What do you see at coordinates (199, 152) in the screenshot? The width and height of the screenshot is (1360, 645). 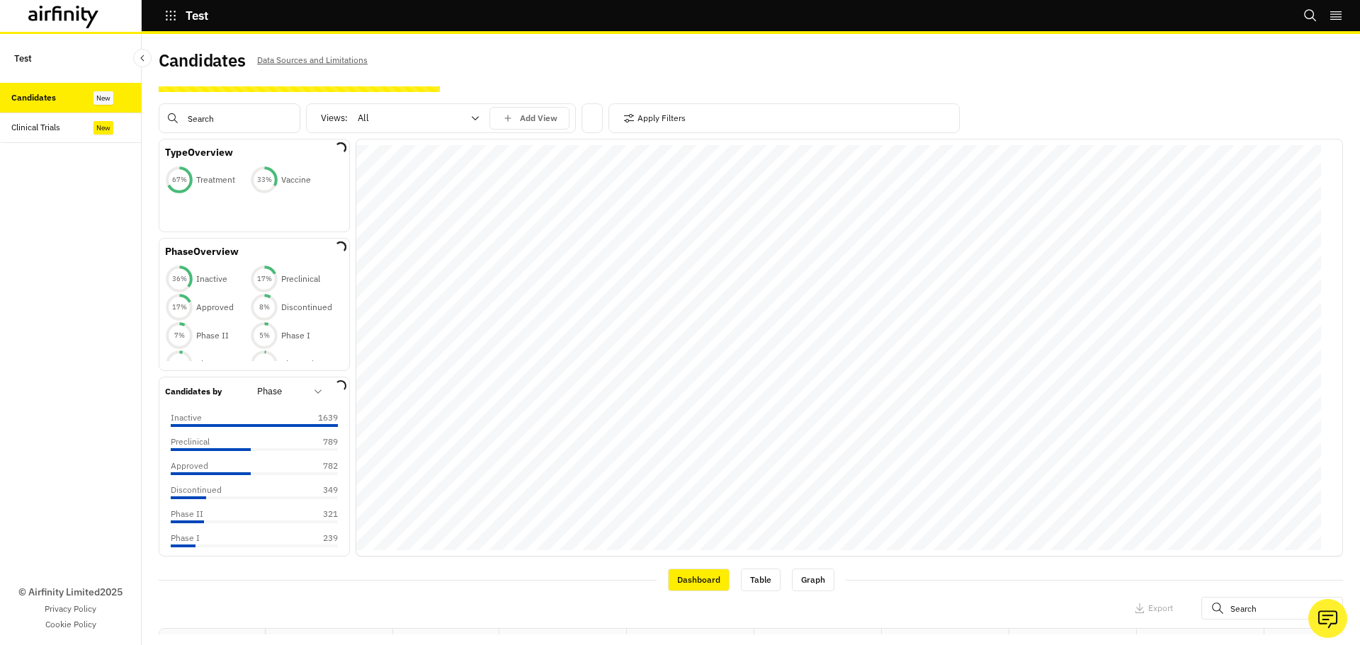 I see `p: Type Overview` at bounding box center [199, 152].